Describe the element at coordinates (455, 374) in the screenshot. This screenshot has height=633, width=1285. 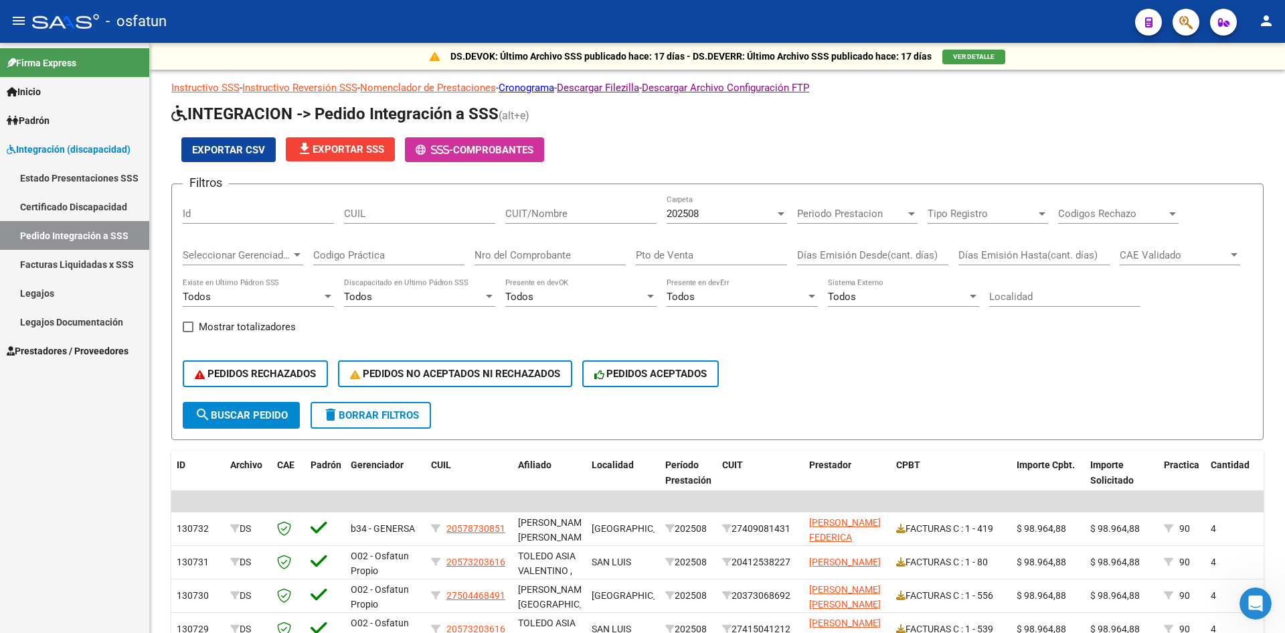
I see `span: PEDIDOS NO ACEPTADOS NI RECHAZADOS` at that location.